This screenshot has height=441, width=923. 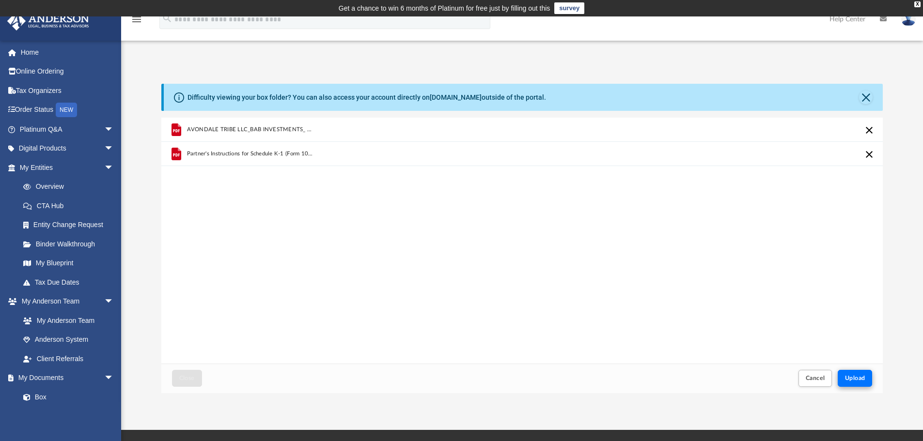 I want to click on span: Upload, so click(x=855, y=378).